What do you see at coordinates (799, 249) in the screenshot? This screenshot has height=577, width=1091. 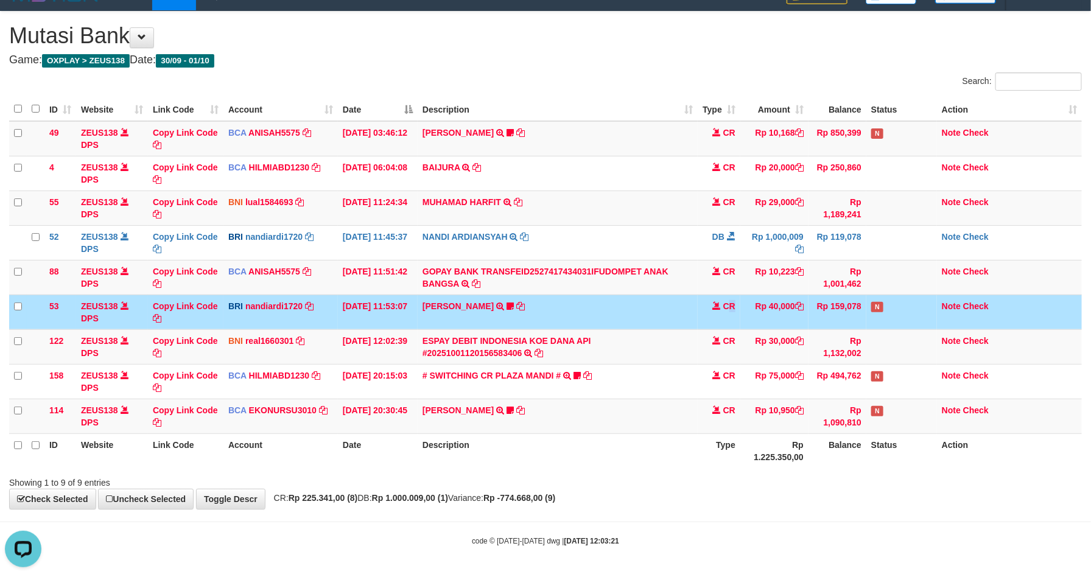 I see `a: Copy Rp 1,000,009 to clipboard` at bounding box center [799, 249].